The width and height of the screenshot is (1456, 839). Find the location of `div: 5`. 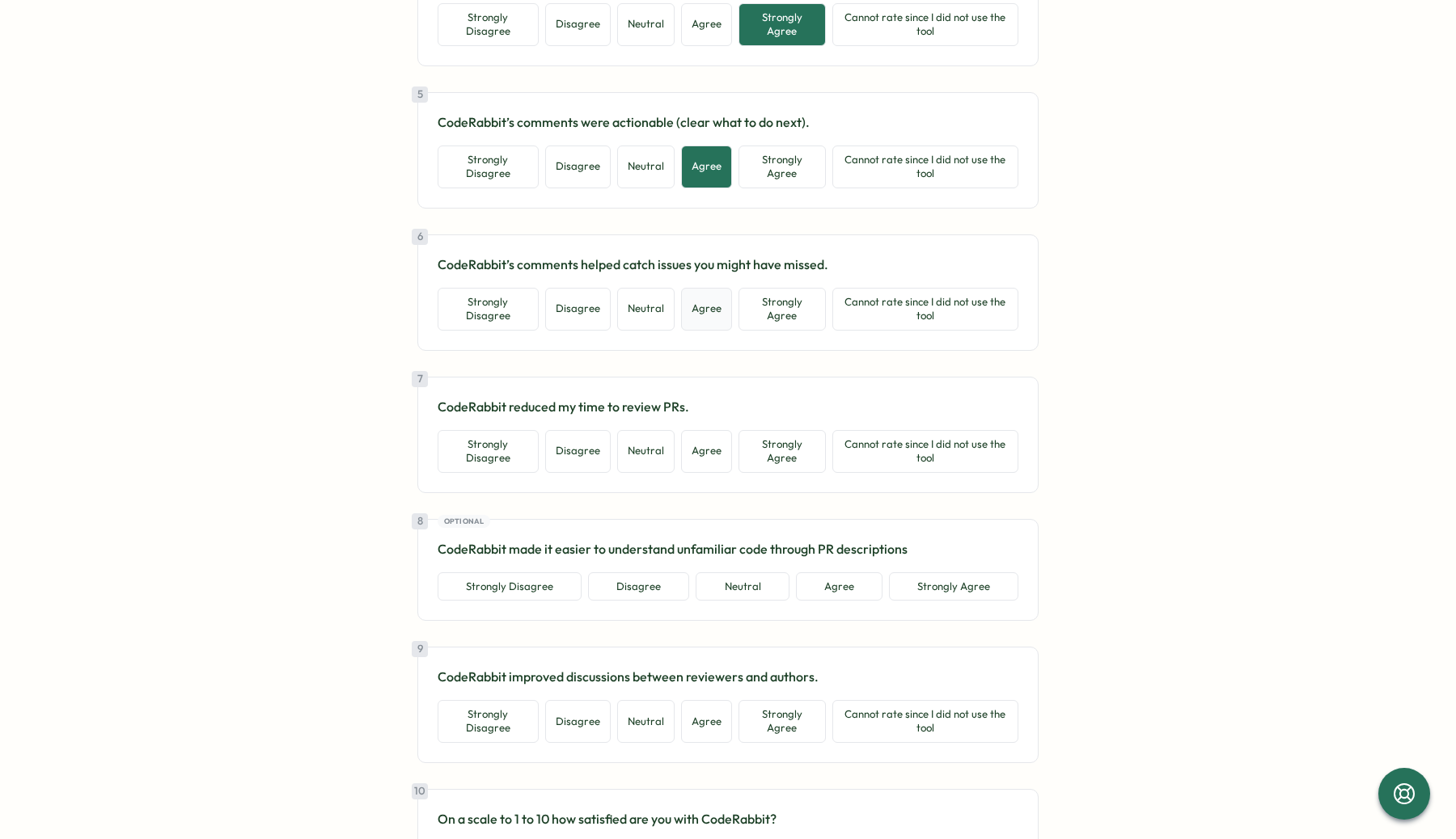

div: 5 is located at coordinates (420, 94).